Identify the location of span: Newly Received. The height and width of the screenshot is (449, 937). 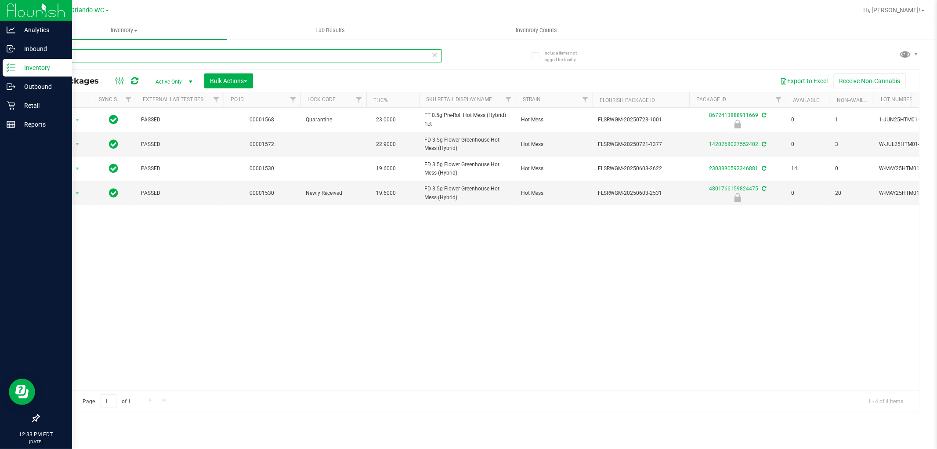
(333, 193).